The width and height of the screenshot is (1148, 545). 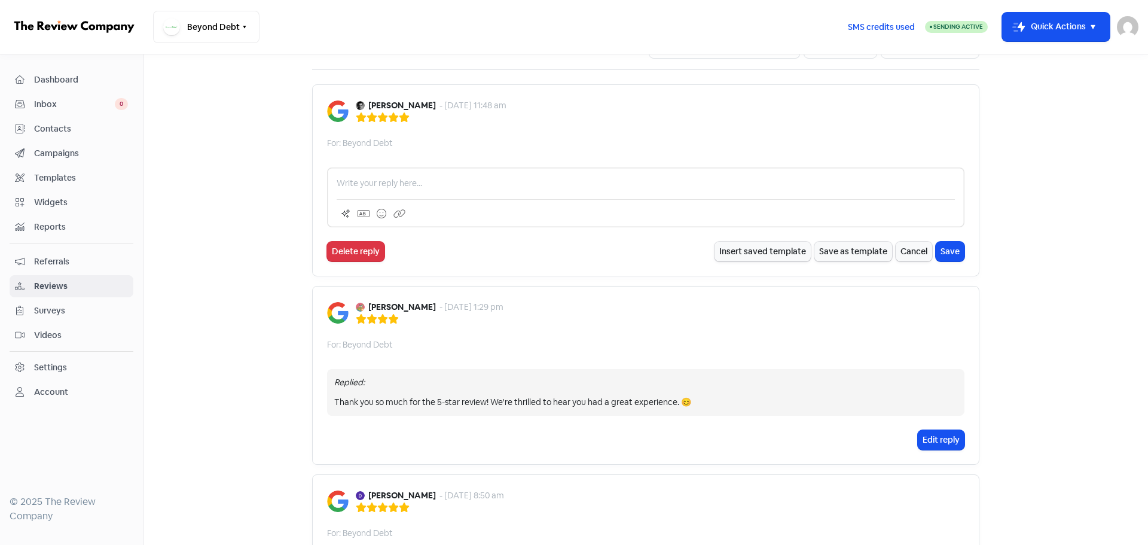 What do you see at coordinates (206, 27) in the screenshot?
I see `button: Beyond Debt` at bounding box center [206, 27].